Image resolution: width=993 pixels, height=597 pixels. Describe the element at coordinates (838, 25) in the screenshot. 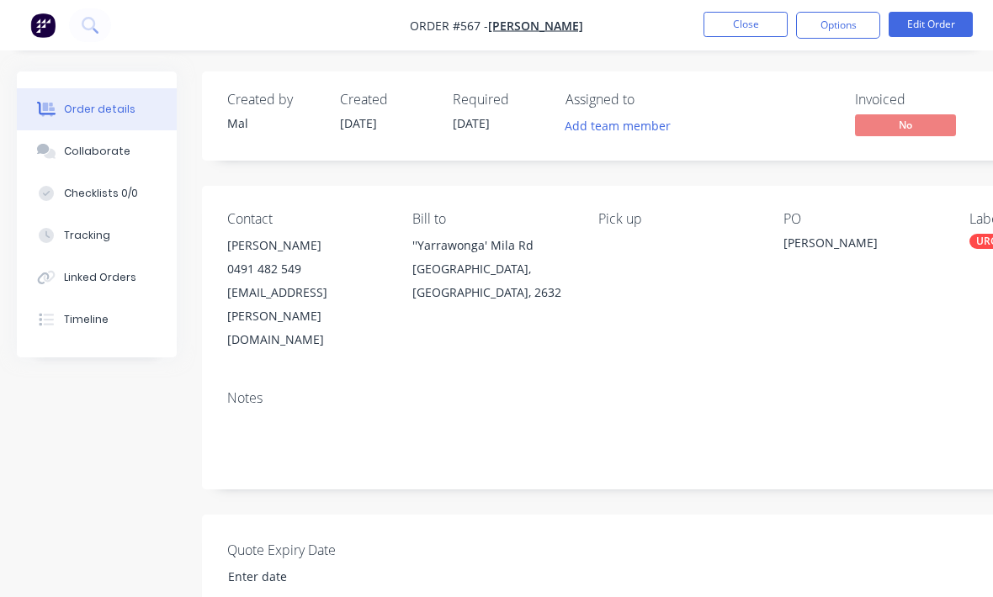

I see `button: Options` at that location.